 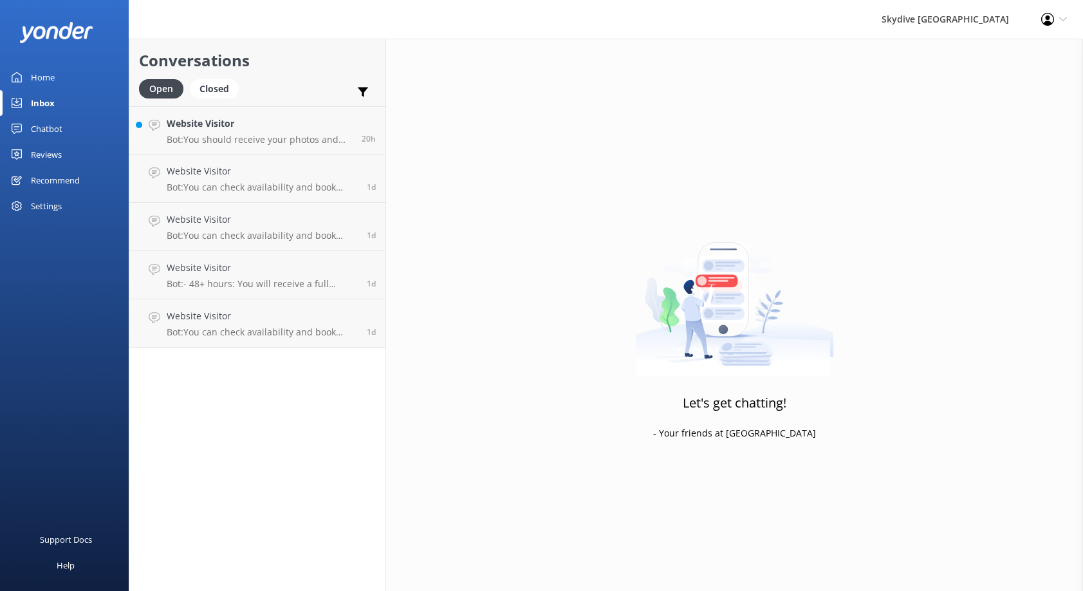 What do you see at coordinates (46, 154) in the screenshot?
I see `div: Reviews` at bounding box center [46, 154].